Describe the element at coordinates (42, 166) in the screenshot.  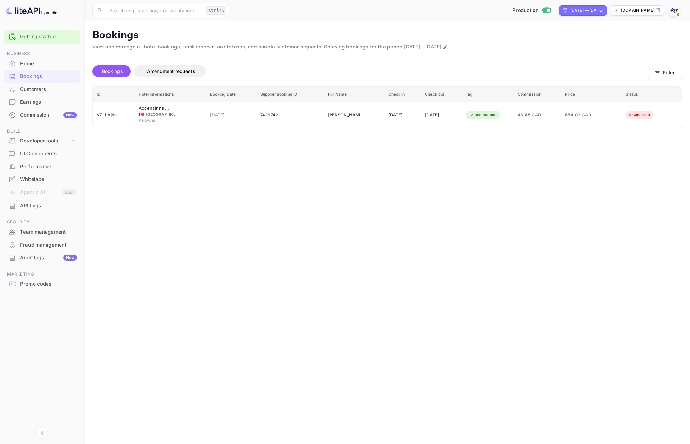
I see `a: Performance` at that location.